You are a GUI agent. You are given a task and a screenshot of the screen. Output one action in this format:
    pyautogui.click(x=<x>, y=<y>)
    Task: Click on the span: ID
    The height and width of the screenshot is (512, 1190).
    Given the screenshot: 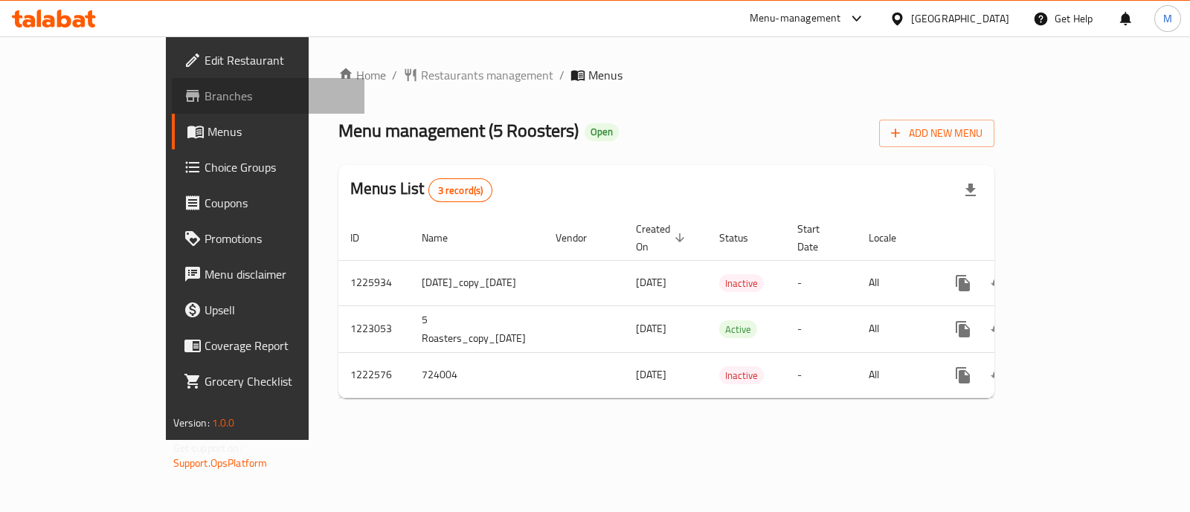 What is the action you would take?
    pyautogui.click(x=364, y=238)
    